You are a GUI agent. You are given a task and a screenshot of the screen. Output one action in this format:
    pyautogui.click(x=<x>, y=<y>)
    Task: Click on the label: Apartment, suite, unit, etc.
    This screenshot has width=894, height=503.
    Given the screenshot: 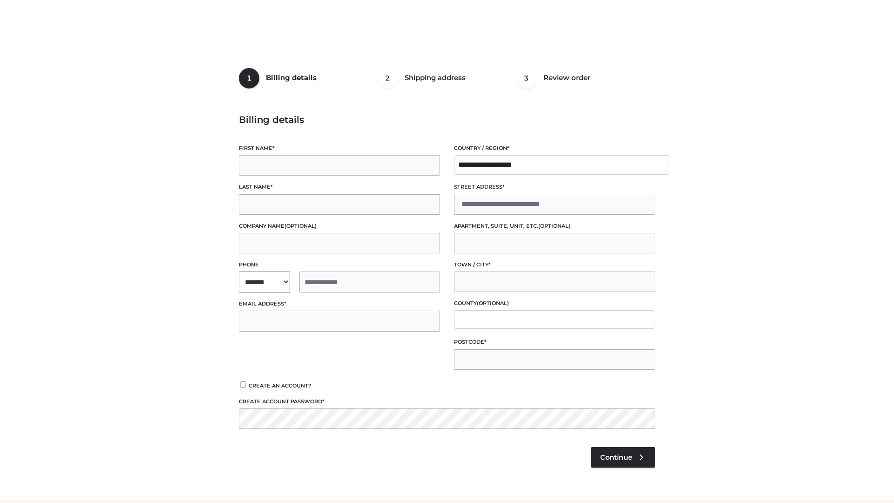 What is the action you would take?
    pyautogui.click(x=554, y=226)
    